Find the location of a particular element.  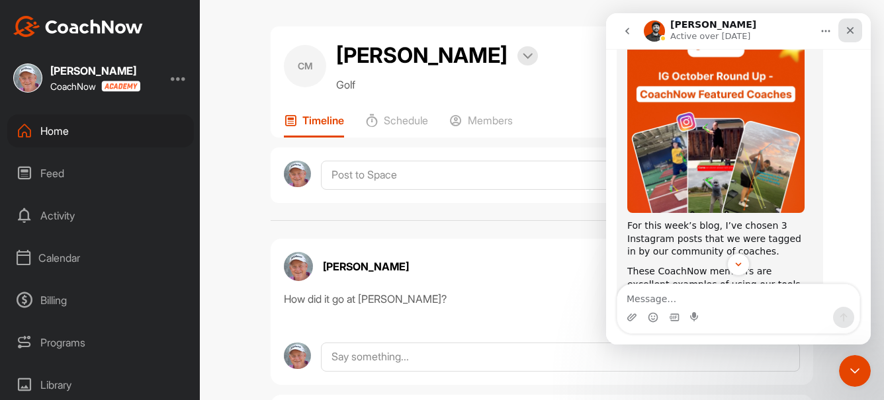

img: CoachNow is located at coordinates (78, 26).